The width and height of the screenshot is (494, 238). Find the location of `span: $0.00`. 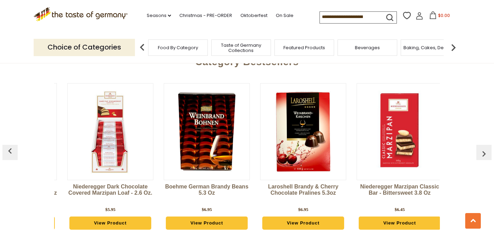

span: $0.00 is located at coordinates (444, 15).